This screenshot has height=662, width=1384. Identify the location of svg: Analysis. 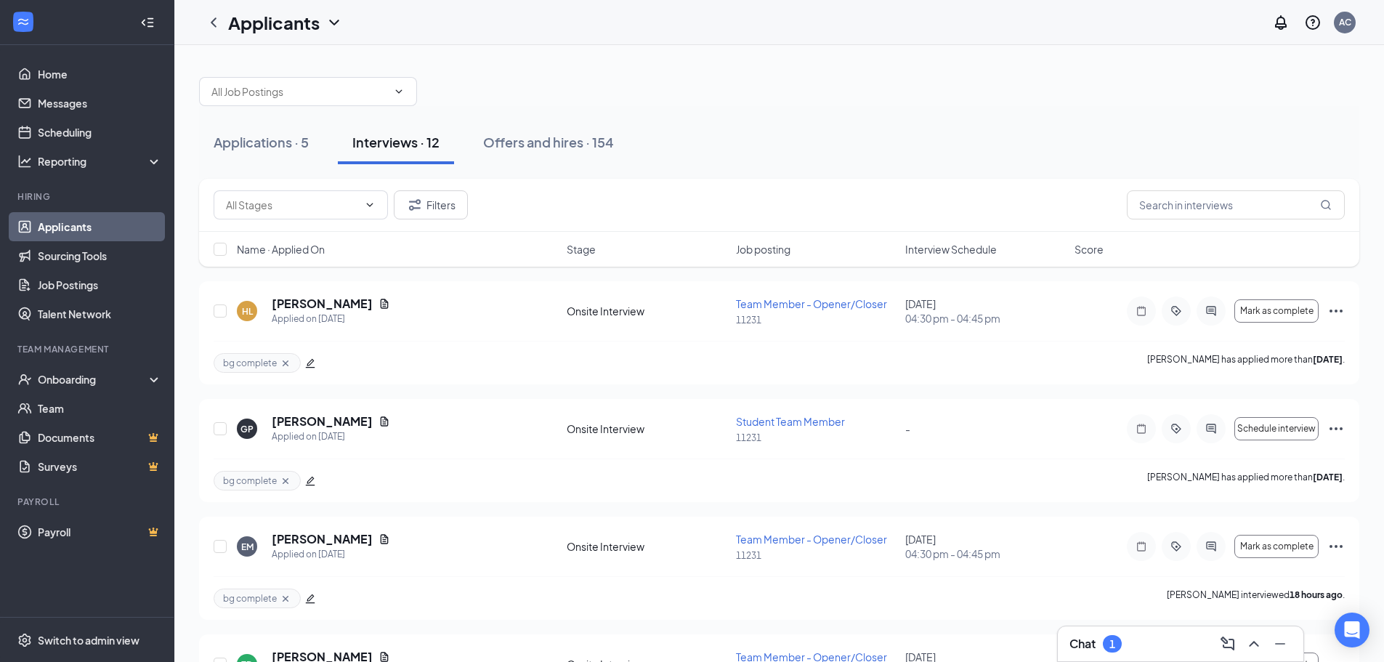
(25, 161).